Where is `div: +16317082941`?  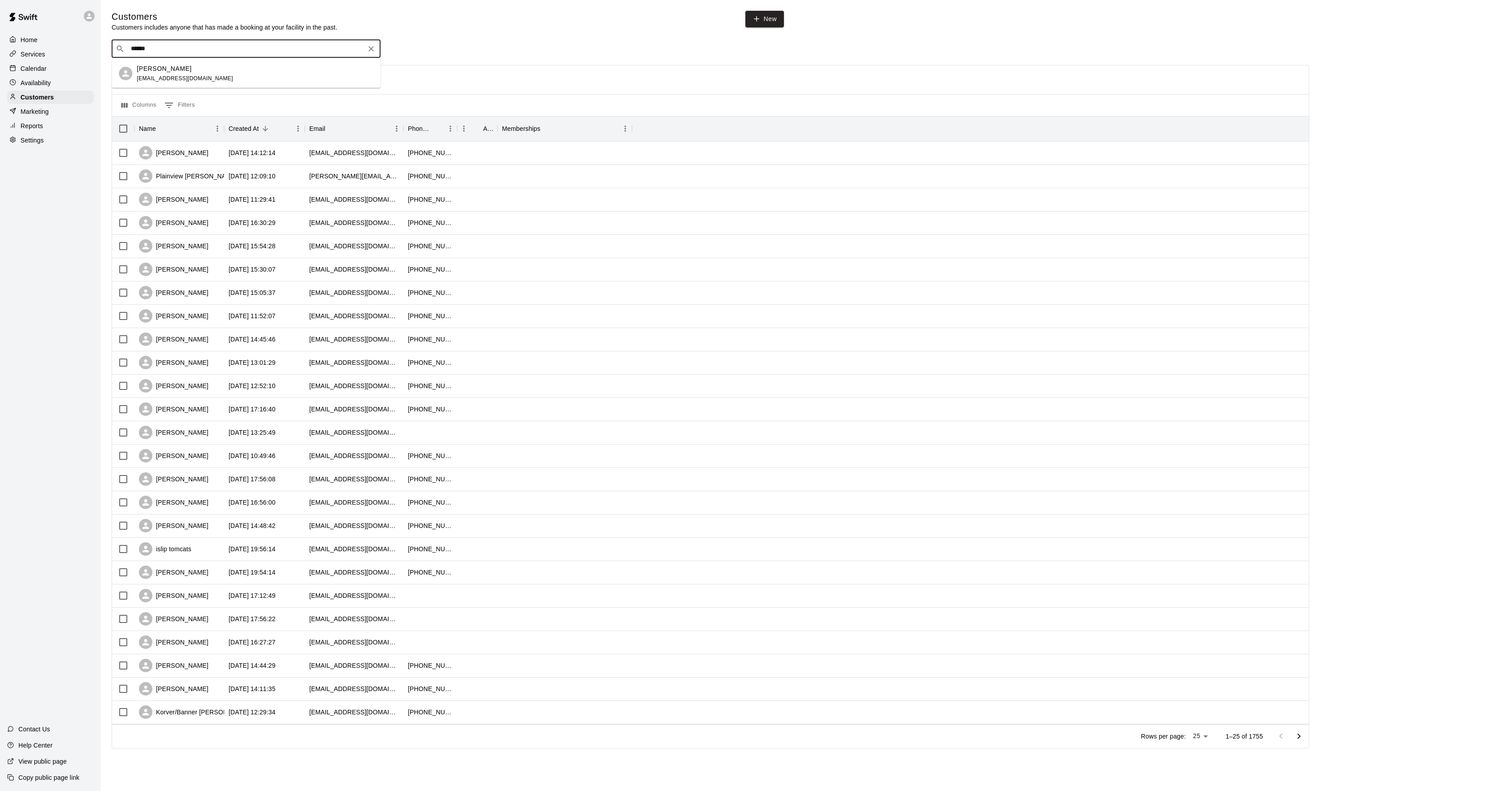
div: +16317082941 is located at coordinates (430, 293).